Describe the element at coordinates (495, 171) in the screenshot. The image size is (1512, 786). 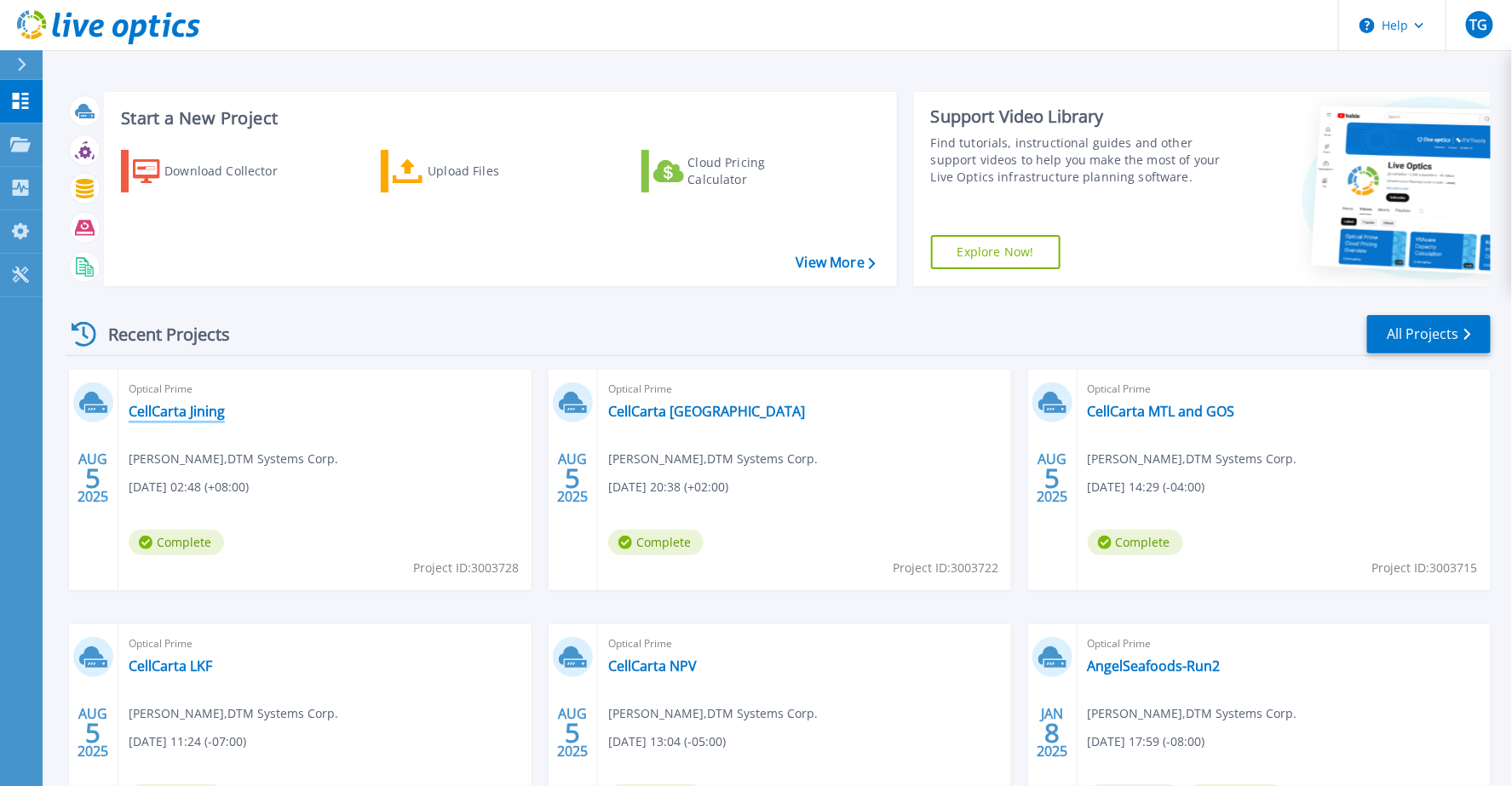
I see `div: Upload Files` at that location.